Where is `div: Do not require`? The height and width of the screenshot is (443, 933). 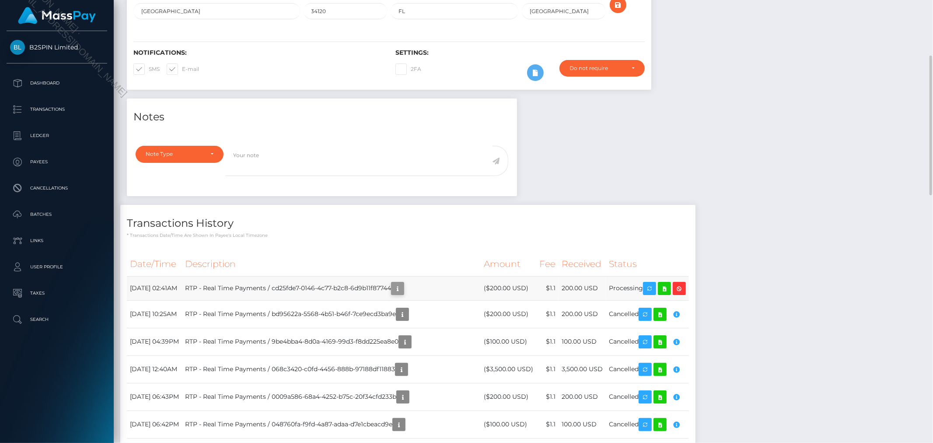 div: Do not require is located at coordinates (597, 68).